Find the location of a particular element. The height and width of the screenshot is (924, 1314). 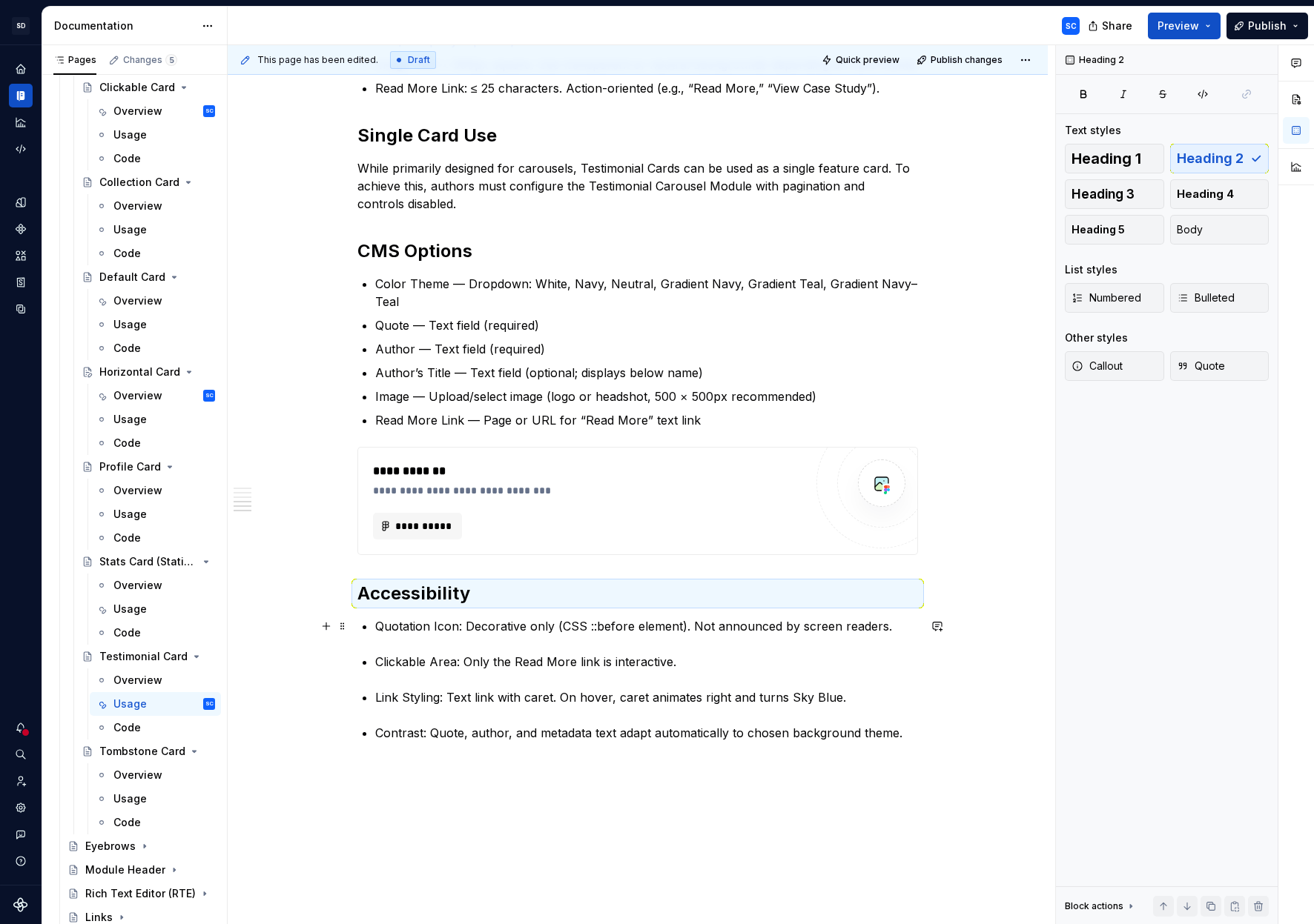

div: Stats Card (Statistics) is located at coordinates (148, 562).